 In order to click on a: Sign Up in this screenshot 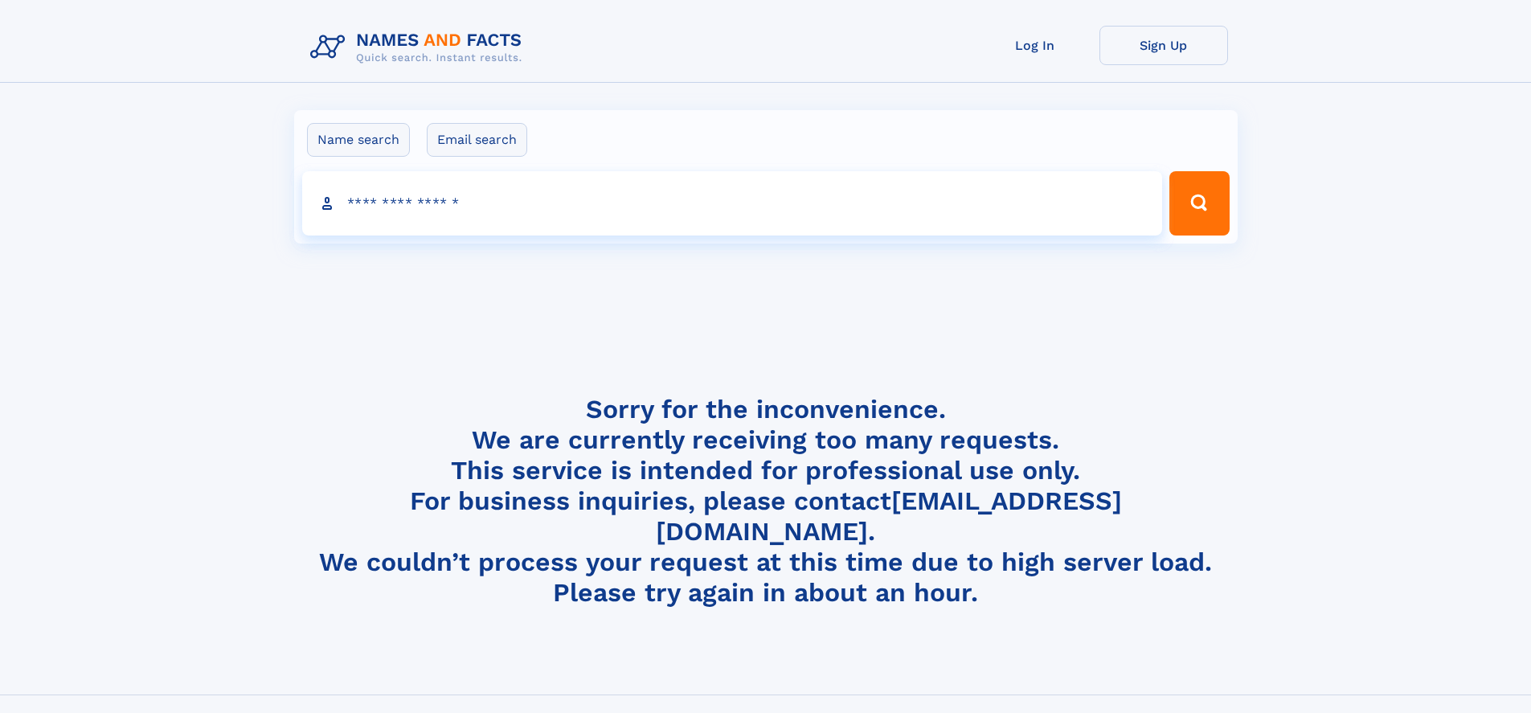, I will do `click(1164, 45)`.